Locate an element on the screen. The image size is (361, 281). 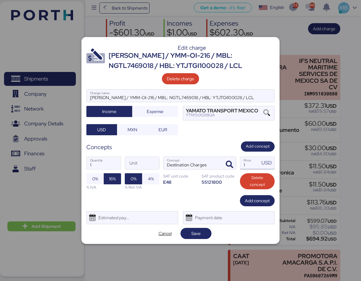
button: MXN is located at coordinates (132, 130).